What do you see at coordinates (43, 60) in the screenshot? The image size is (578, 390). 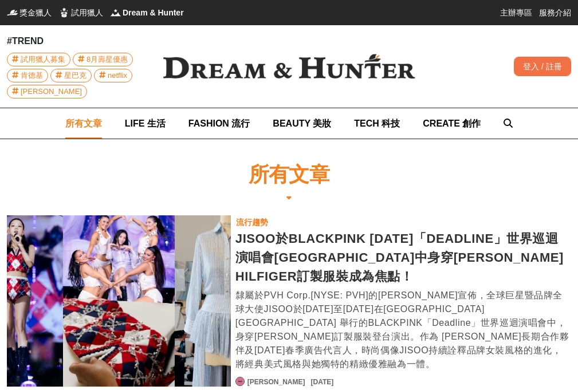 I see `span: 試用獵人募集` at bounding box center [43, 60].